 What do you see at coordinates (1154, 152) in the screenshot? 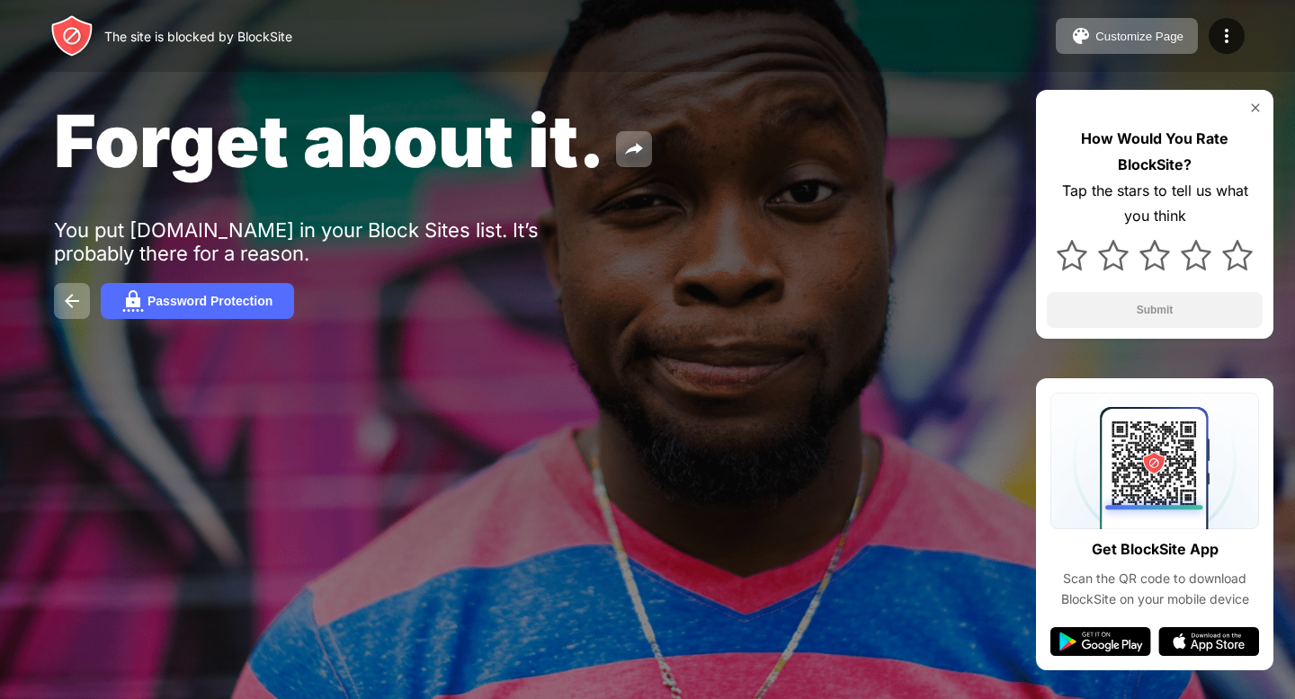
I see `div: How Would You Rate BlockSite?` at bounding box center [1154, 152].